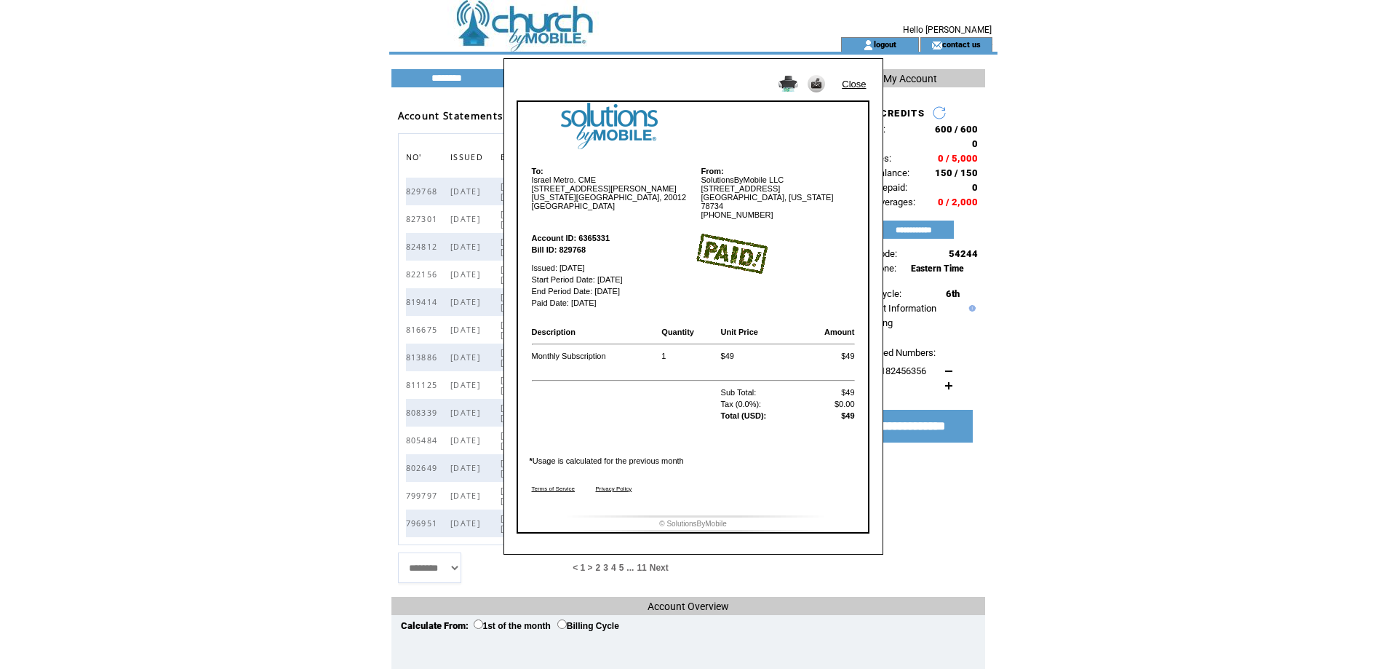 The width and height of the screenshot is (1386, 669). Describe the element at coordinates (614, 488) in the screenshot. I see `a: Privacy Policy` at that location.